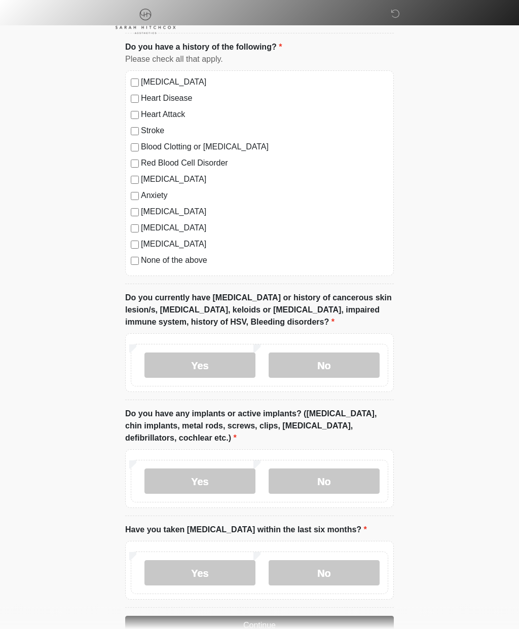 Image resolution: width=519 pixels, height=629 pixels. I want to click on label: Heart Attack, so click(264, 115).